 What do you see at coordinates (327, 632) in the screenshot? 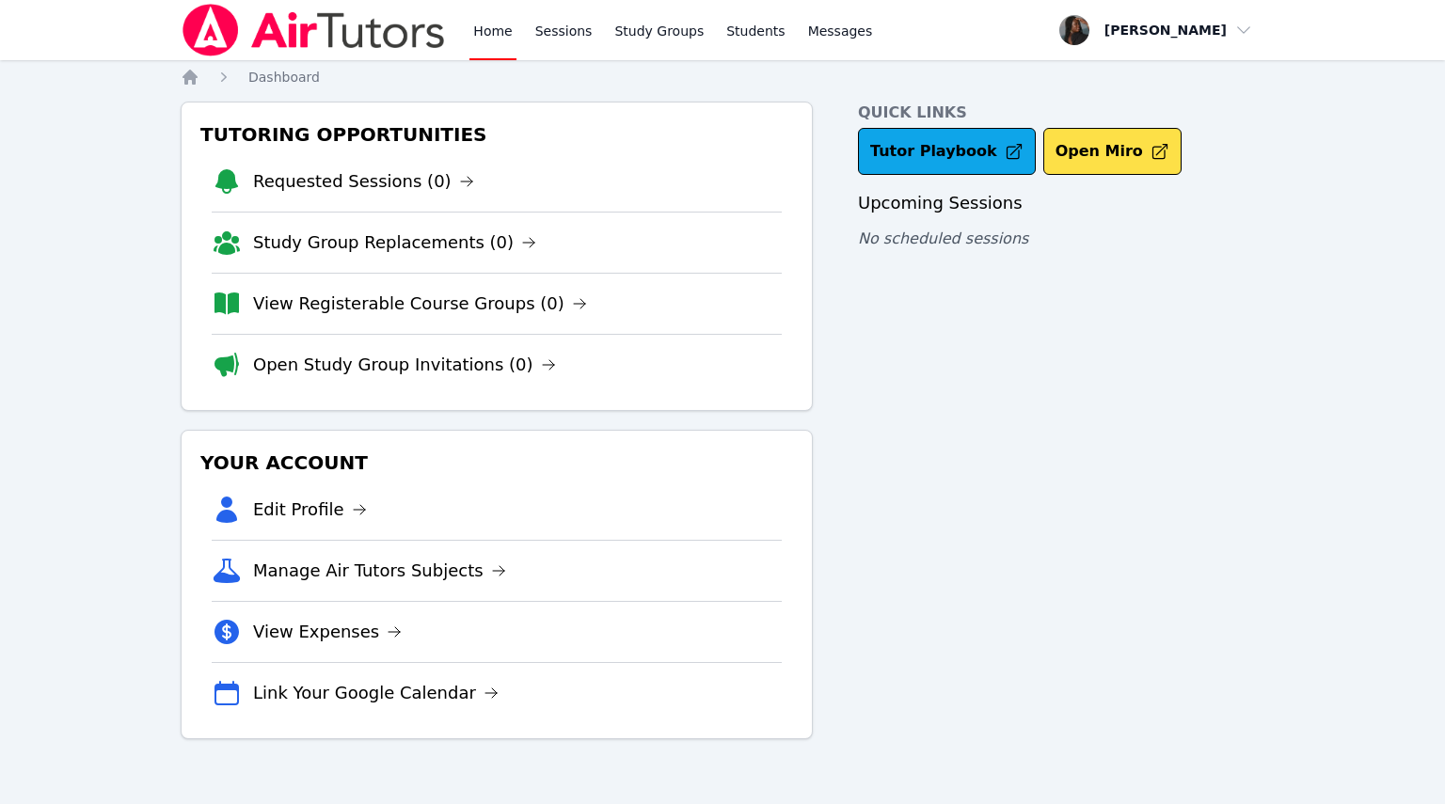
I see `a: View Expenses` at bounding box center [327, 632].